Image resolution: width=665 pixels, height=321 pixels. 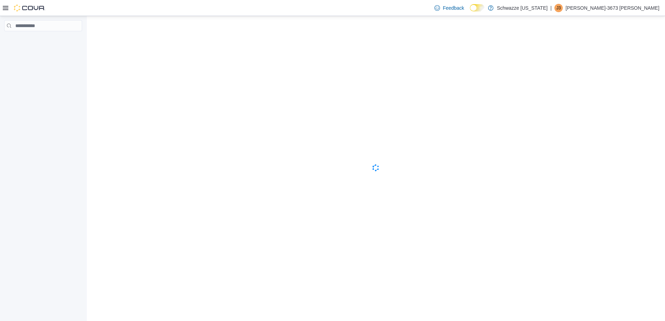 What do you see at coordinates (477, 8) in the screenshot?
I see `input: Dark Mode` at bounding box center [477, 8].